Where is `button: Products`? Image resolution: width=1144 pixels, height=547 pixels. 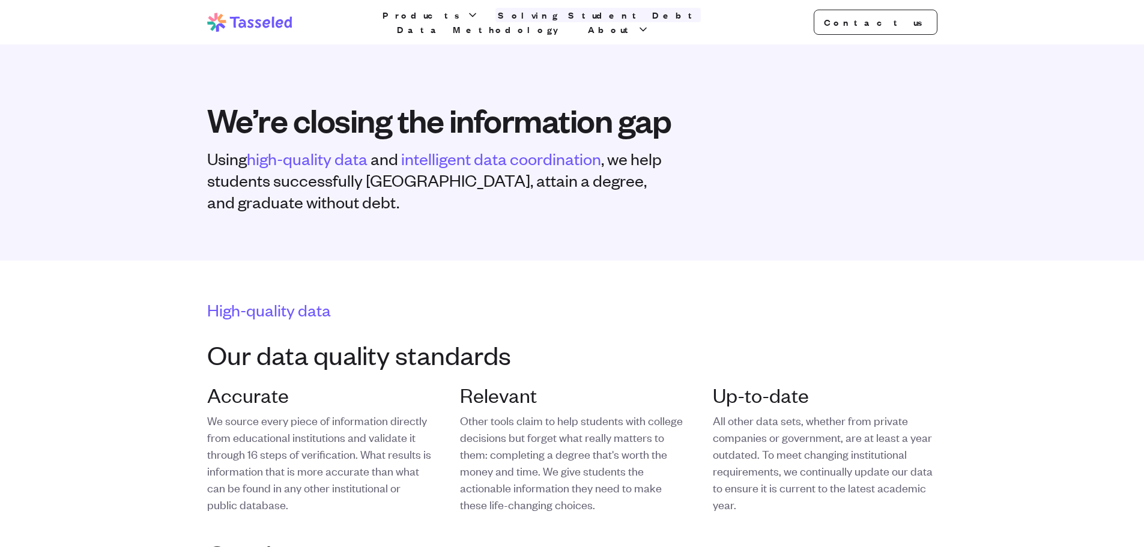
button: Products is located at coordinates (430, 15).